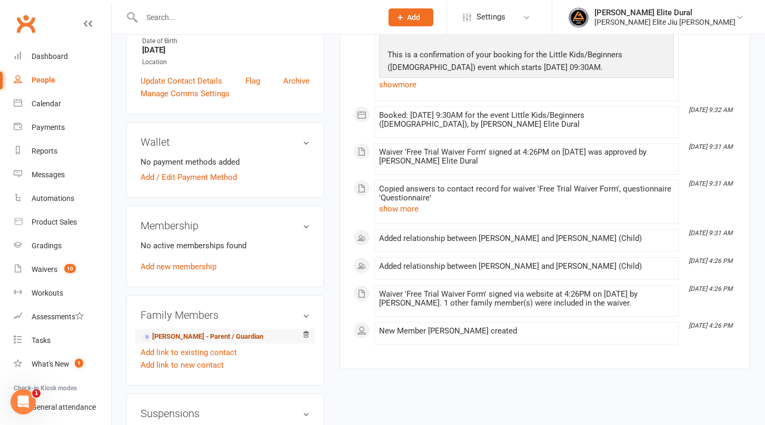  What do you see at coordinates (64, 407) in the screenshot?
I see `div: General attendance` at bounding box center [64, 407].